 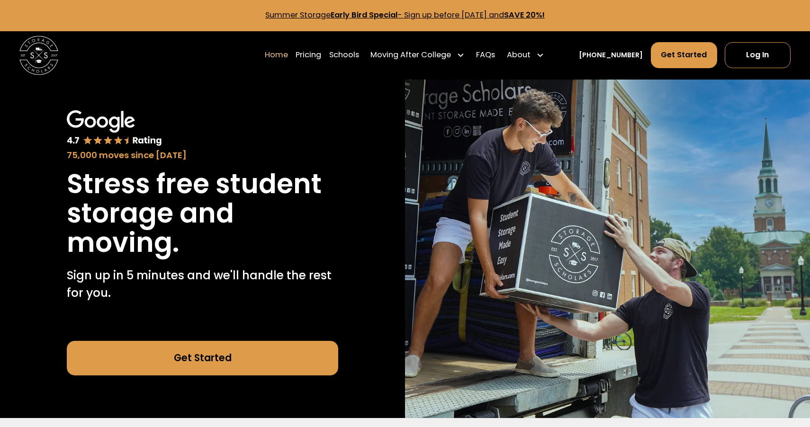 What do you see at coordinates (344, 55) in the screenshot?
I see `a: Schools` at bounding box center [344, 55].